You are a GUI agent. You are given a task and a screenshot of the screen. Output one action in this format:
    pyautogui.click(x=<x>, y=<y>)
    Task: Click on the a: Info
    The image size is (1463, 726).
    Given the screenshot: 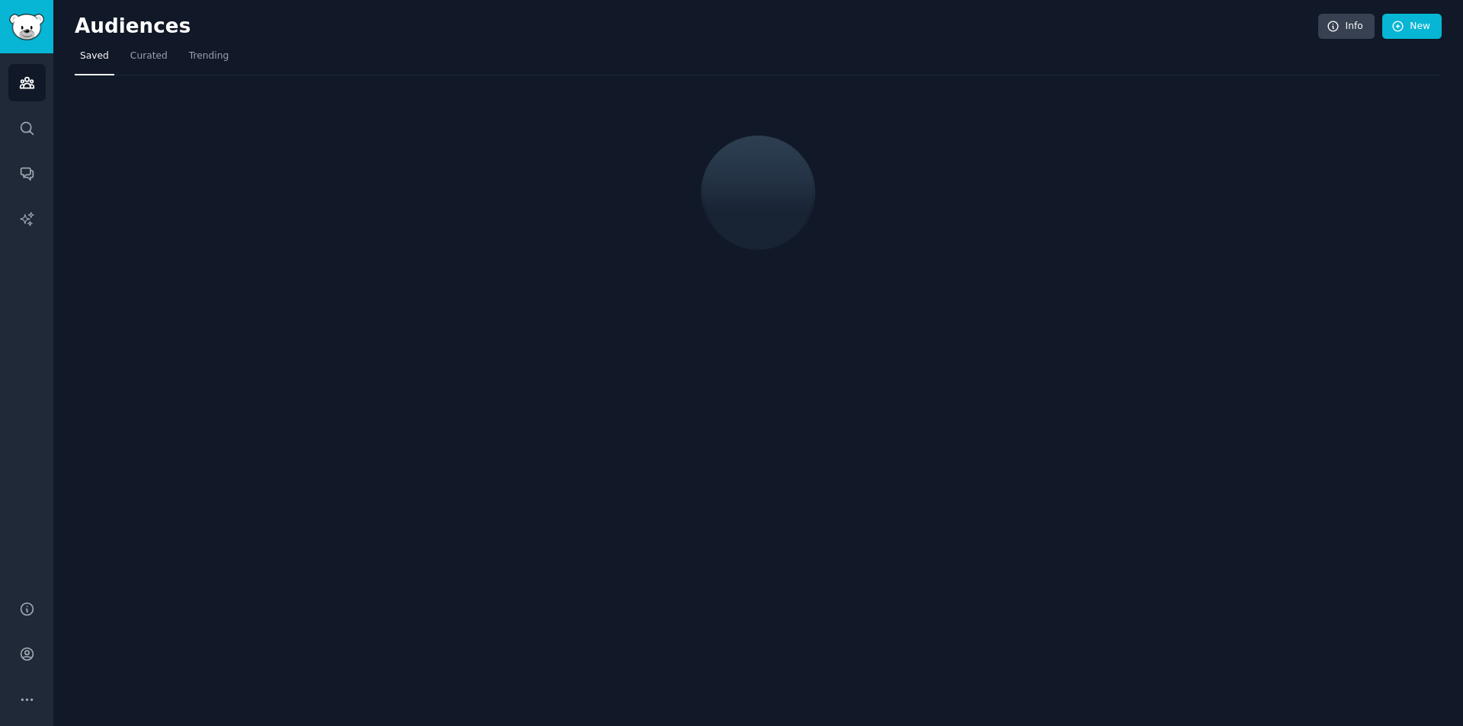 What is the action you would take?
    pyautogui.click(x=1346, y=27)
    